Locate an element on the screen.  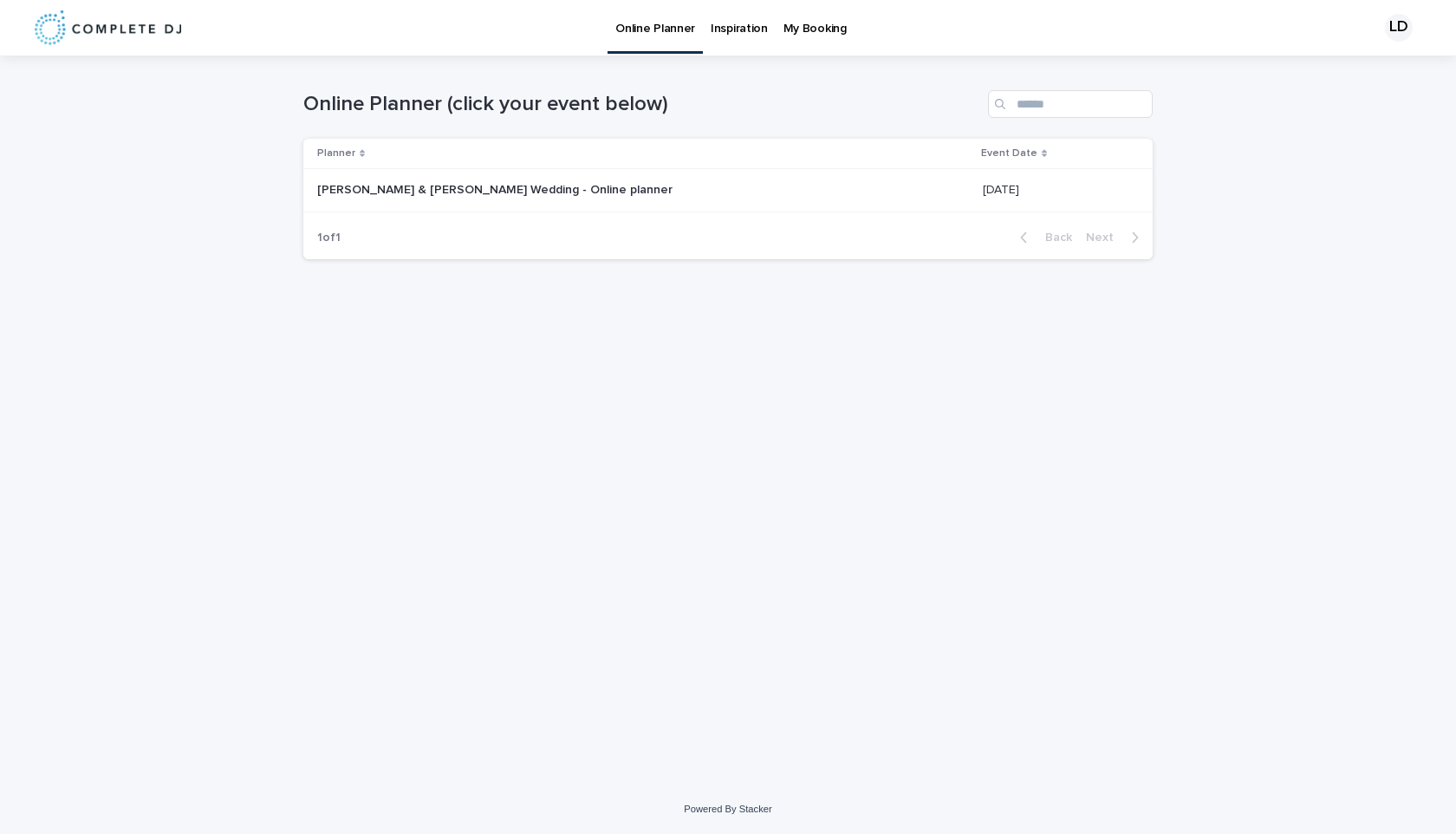
div: Search is located at coordinates (1070, 104).